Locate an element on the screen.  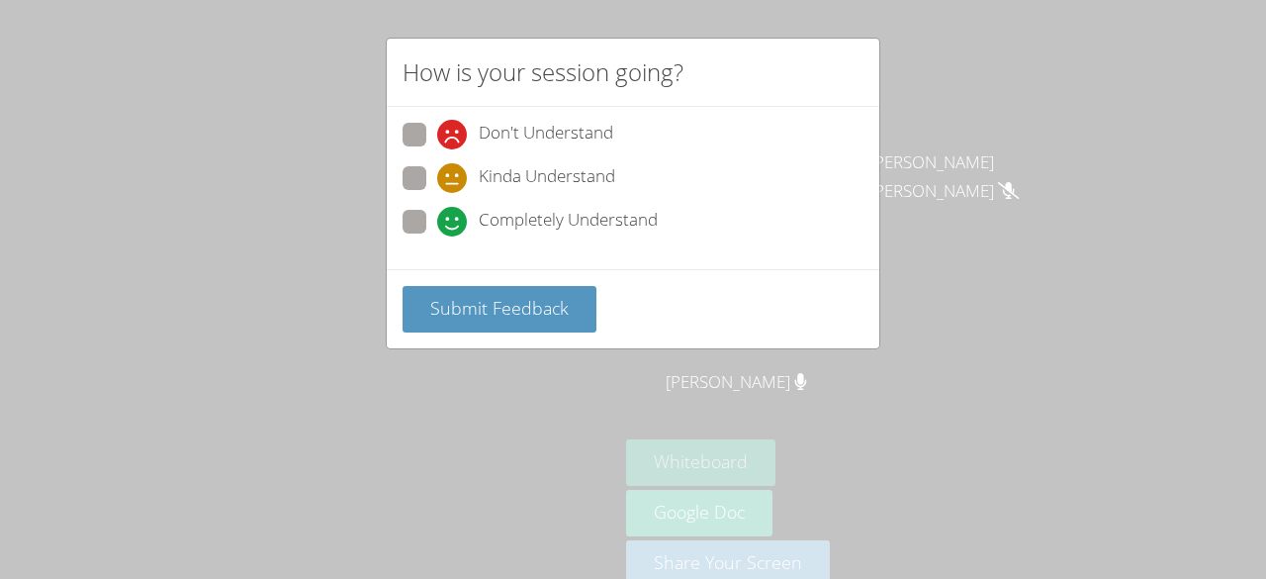
button: Submit Feedback is located at coordinates (499, 309).